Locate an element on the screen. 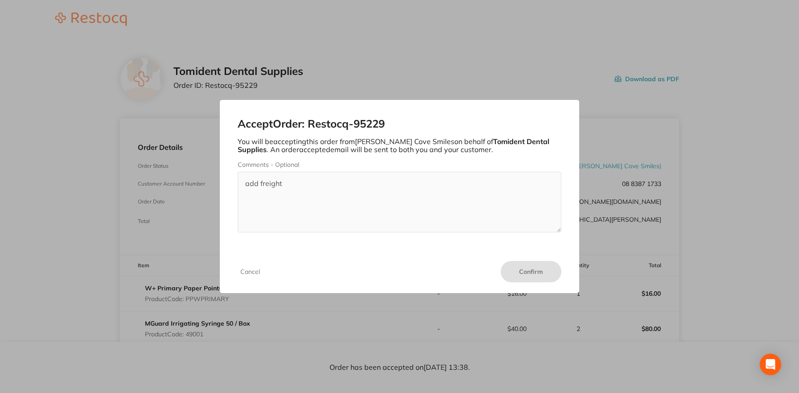 The image size is (799, 393). b: Tomident Dental Supplies is located at coordinates (393, 145).